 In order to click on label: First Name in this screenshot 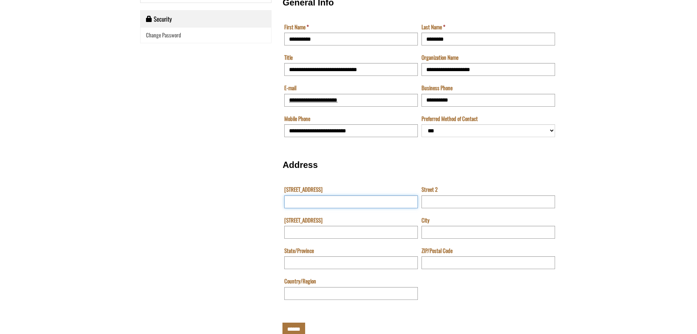, I will do `click(297, 27)`.